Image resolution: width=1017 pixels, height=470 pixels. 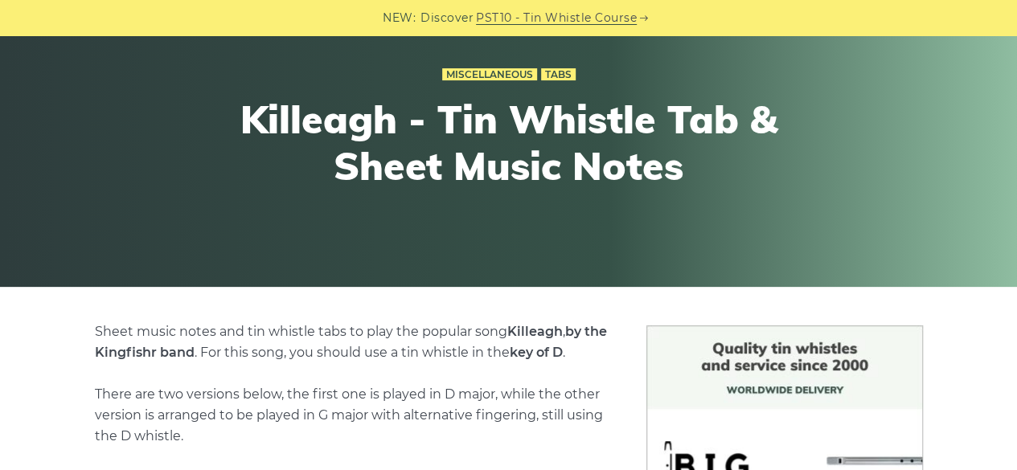 What do you see at coordinates (447, 18) in the screenshot?
I see `span: Discover` at bounding box center [447, 18].